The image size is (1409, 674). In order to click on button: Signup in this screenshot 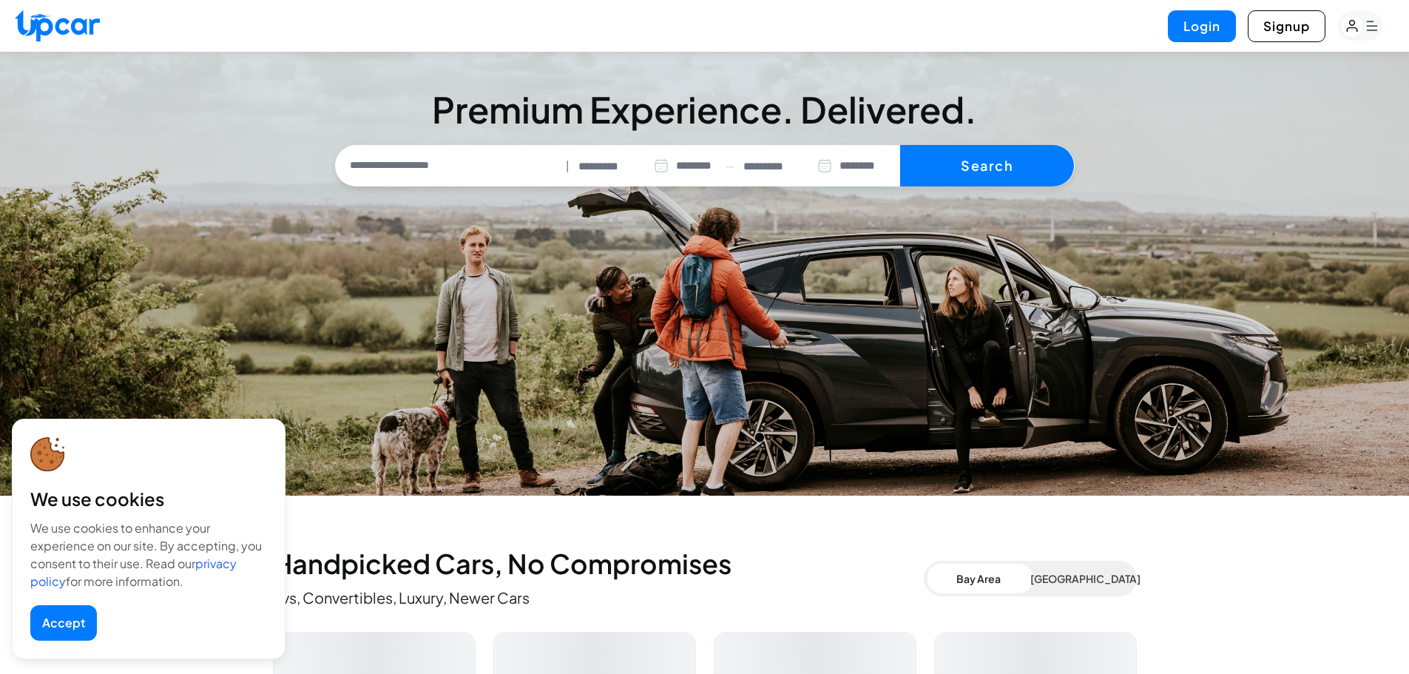, I will do `click(1286, 26)`.